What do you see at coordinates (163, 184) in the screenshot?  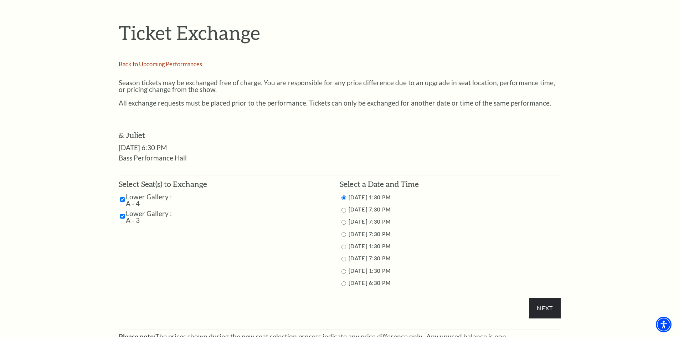 I see `h3: Select Seat(s) to Exchange` at bounding box center [163, 184].